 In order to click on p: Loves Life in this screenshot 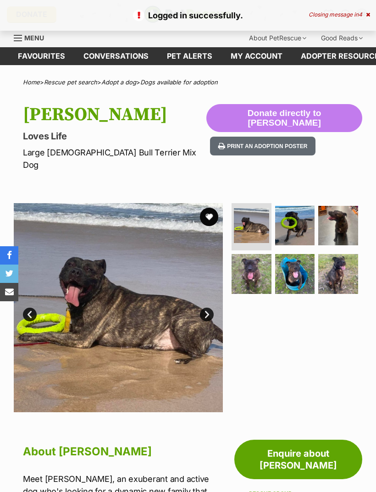, I will do `click(115, 136)`.